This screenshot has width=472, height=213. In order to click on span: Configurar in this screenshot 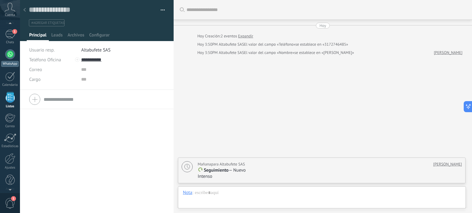, I will do `click(99, 37)`.